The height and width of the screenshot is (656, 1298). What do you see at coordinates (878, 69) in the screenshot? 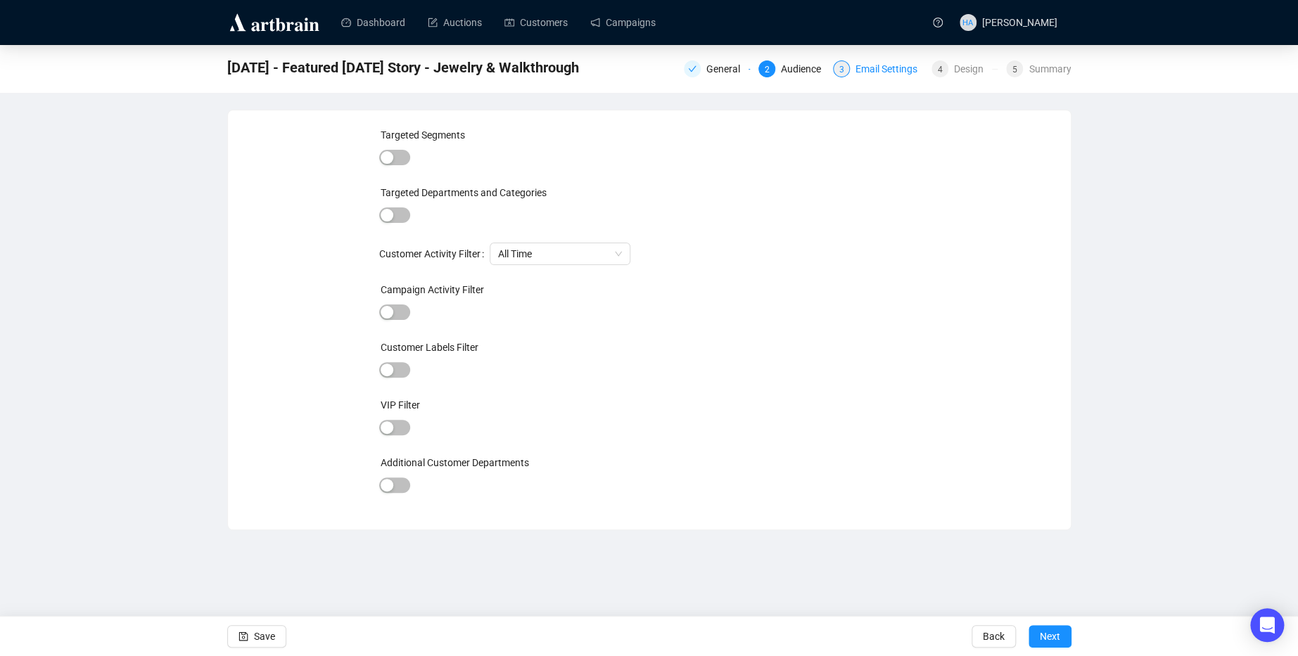
I see `div: 3Email Settings` at bounding box center [878, 69].